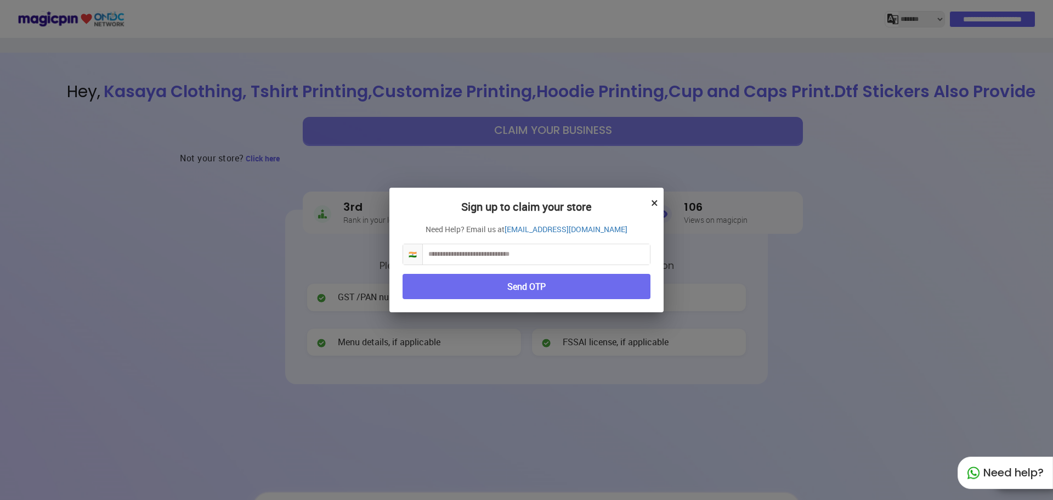 The image size is (1053, 500). I want to click on img: whatapp_green.7240e66a.svg, so click(974, 473).